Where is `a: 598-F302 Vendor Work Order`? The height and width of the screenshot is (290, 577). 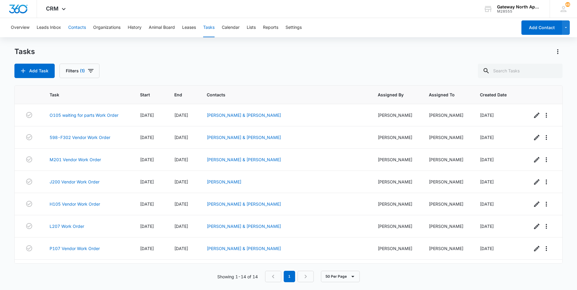
a: 598-F302 Vendor Work Order is located at coordinates (80, 137).